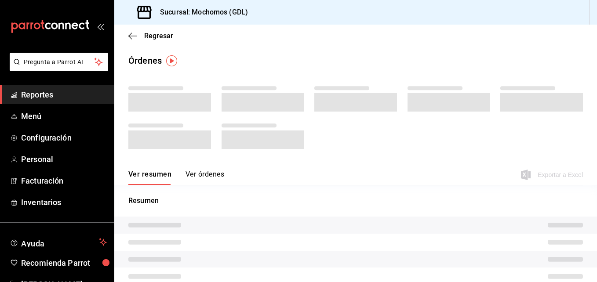 This screenshot has height=282, width=597. I want to click on span: Inventarios, so click(64, 202).